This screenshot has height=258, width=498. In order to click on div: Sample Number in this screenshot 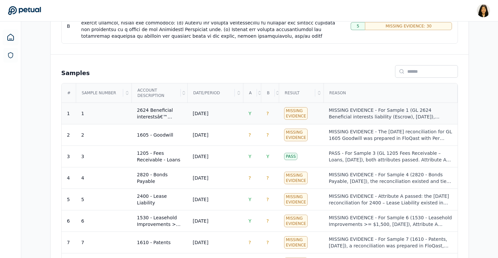, I will do `click(100, 93)`.